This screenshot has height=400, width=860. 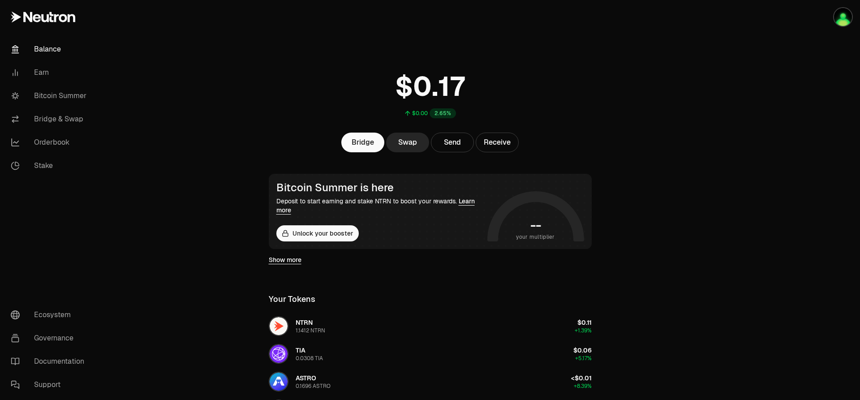 What do you see at coordinates (380, 188) in the screenshot?
I see `div: Bitcoin Summer is here` at bounding box center [380, 188].